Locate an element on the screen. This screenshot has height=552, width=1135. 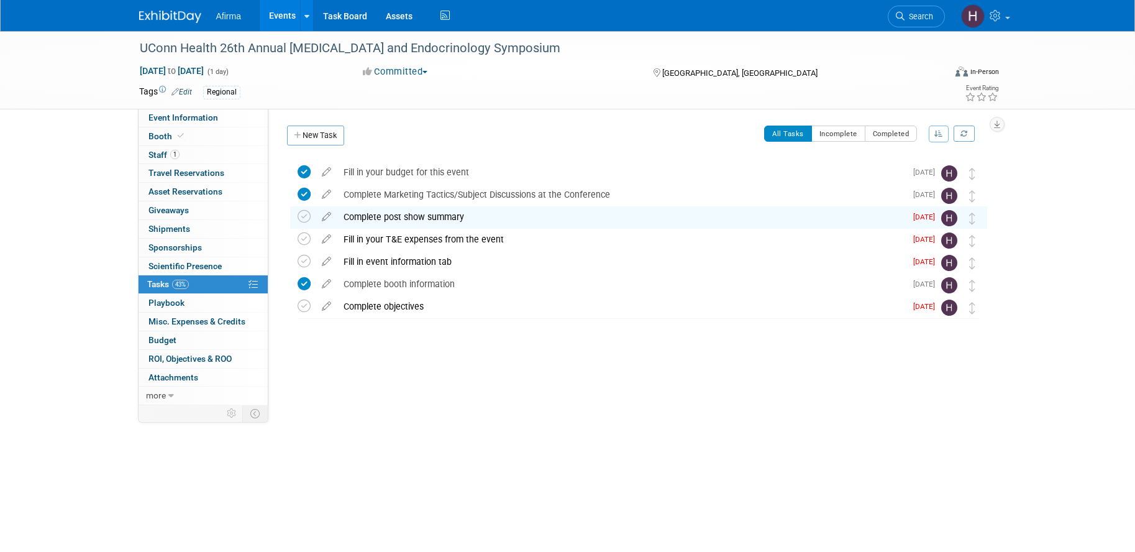
a: Playbook is located at coordinates (203, 302).